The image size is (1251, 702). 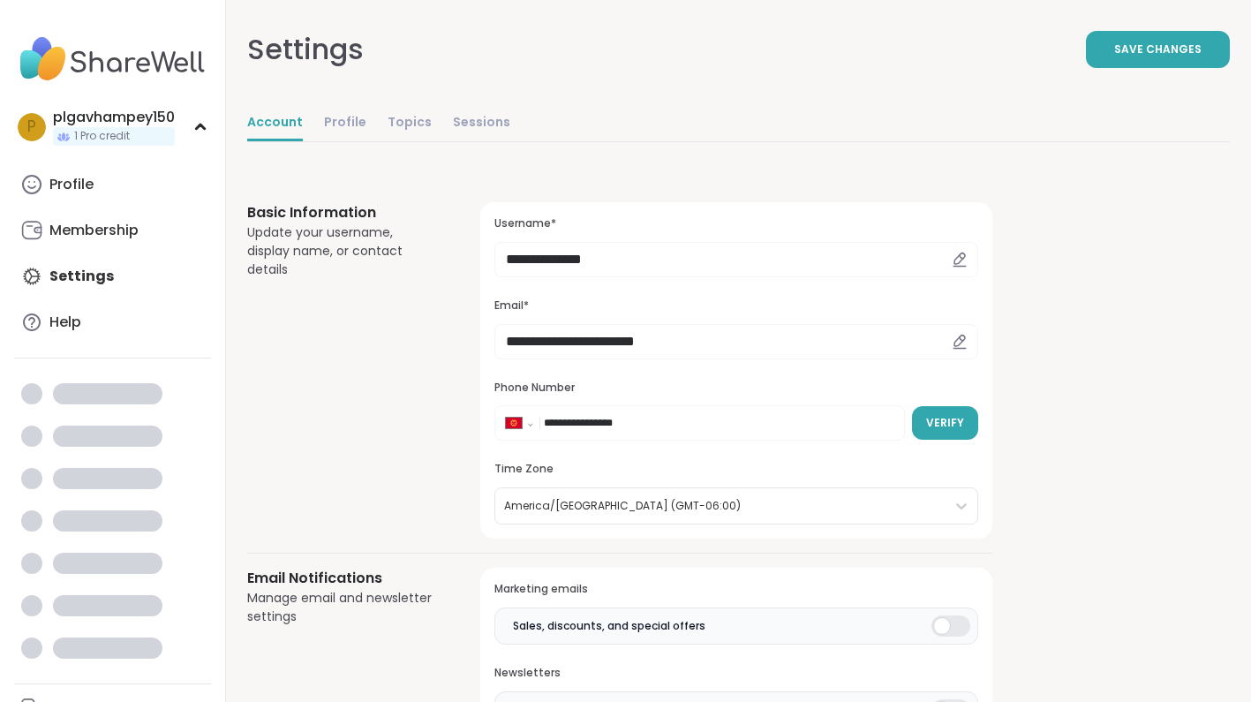 I want to click on div: Help, so click(x=65, y=322).